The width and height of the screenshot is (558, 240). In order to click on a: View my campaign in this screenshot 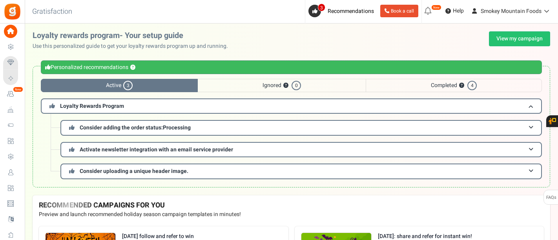, I will do `click(520, 39)`.